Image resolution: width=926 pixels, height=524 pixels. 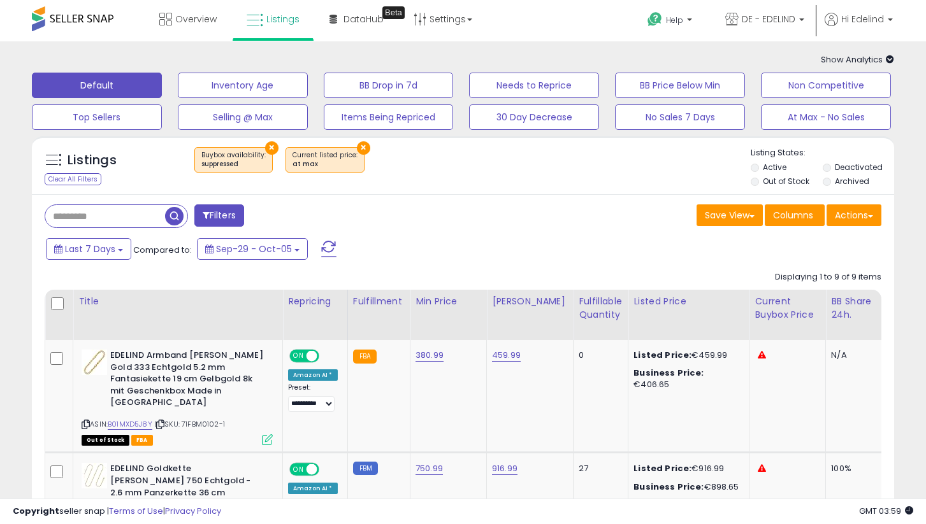 What do you see at coordinates (363, 19) in the screenshot?
I see `span: DataHub` at bounding box center [363, 19].